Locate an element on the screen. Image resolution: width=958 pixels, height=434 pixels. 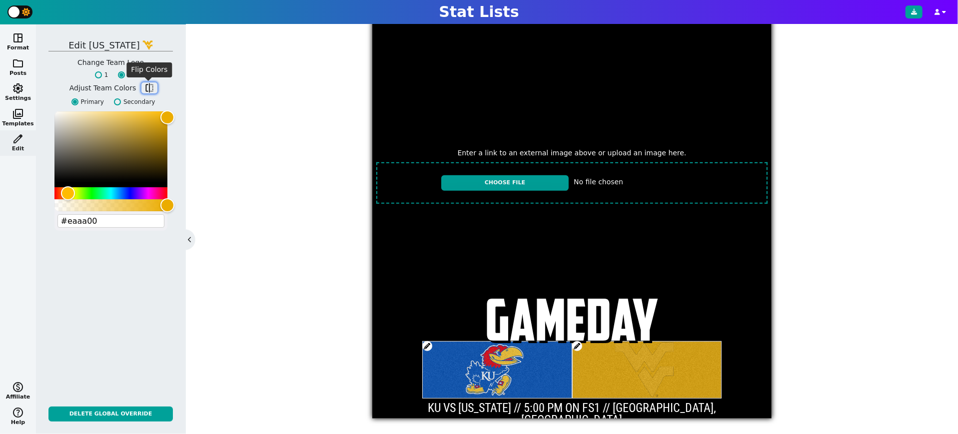
span: flip is located at coordinates (149, 88).